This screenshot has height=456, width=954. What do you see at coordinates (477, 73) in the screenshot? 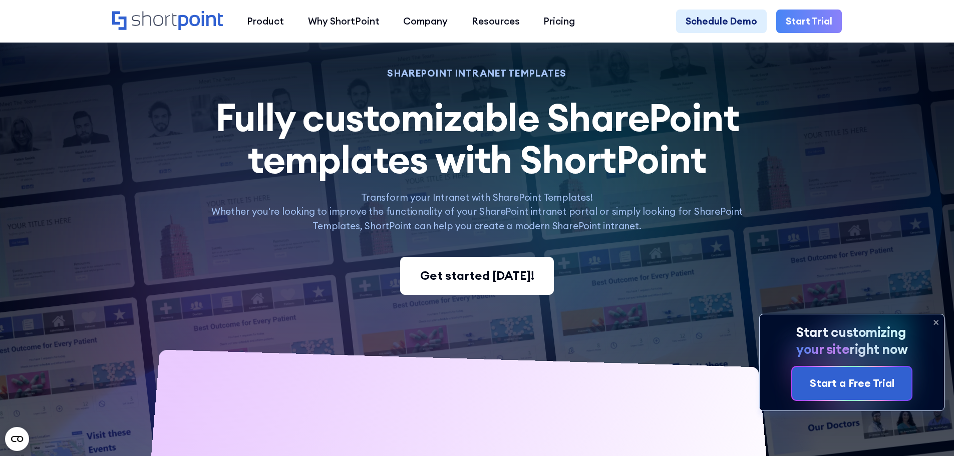
I see `h1: SHAREPOINT INTRANET TEMPLATES` at bounding box center [477, 73].